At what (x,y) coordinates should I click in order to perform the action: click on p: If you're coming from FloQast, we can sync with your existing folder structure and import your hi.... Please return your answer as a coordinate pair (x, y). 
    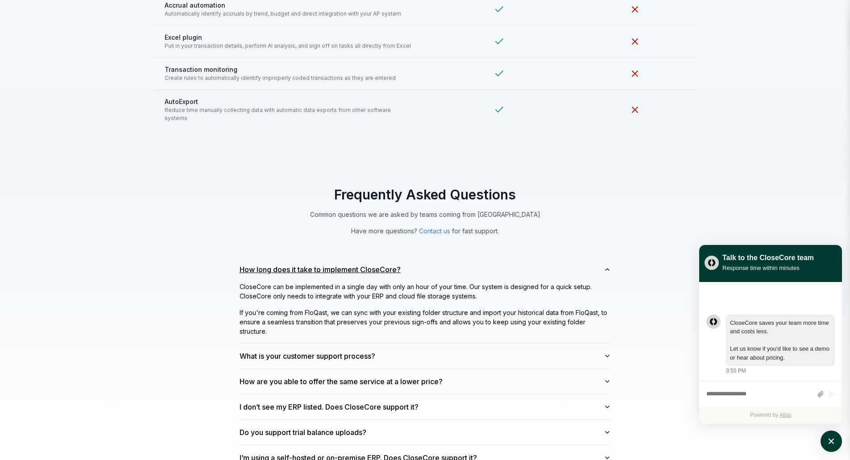
    Looking at the image, I should click on (425, 322).